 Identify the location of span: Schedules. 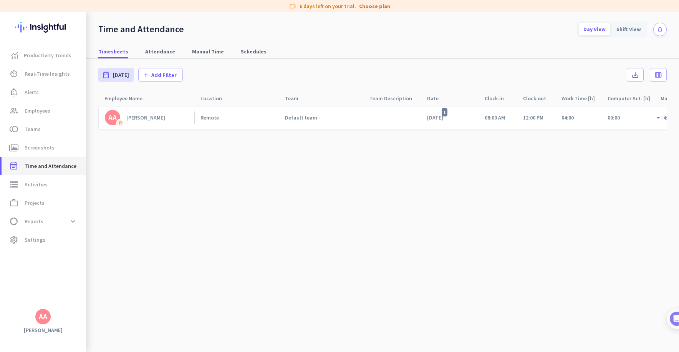
(253, 51).